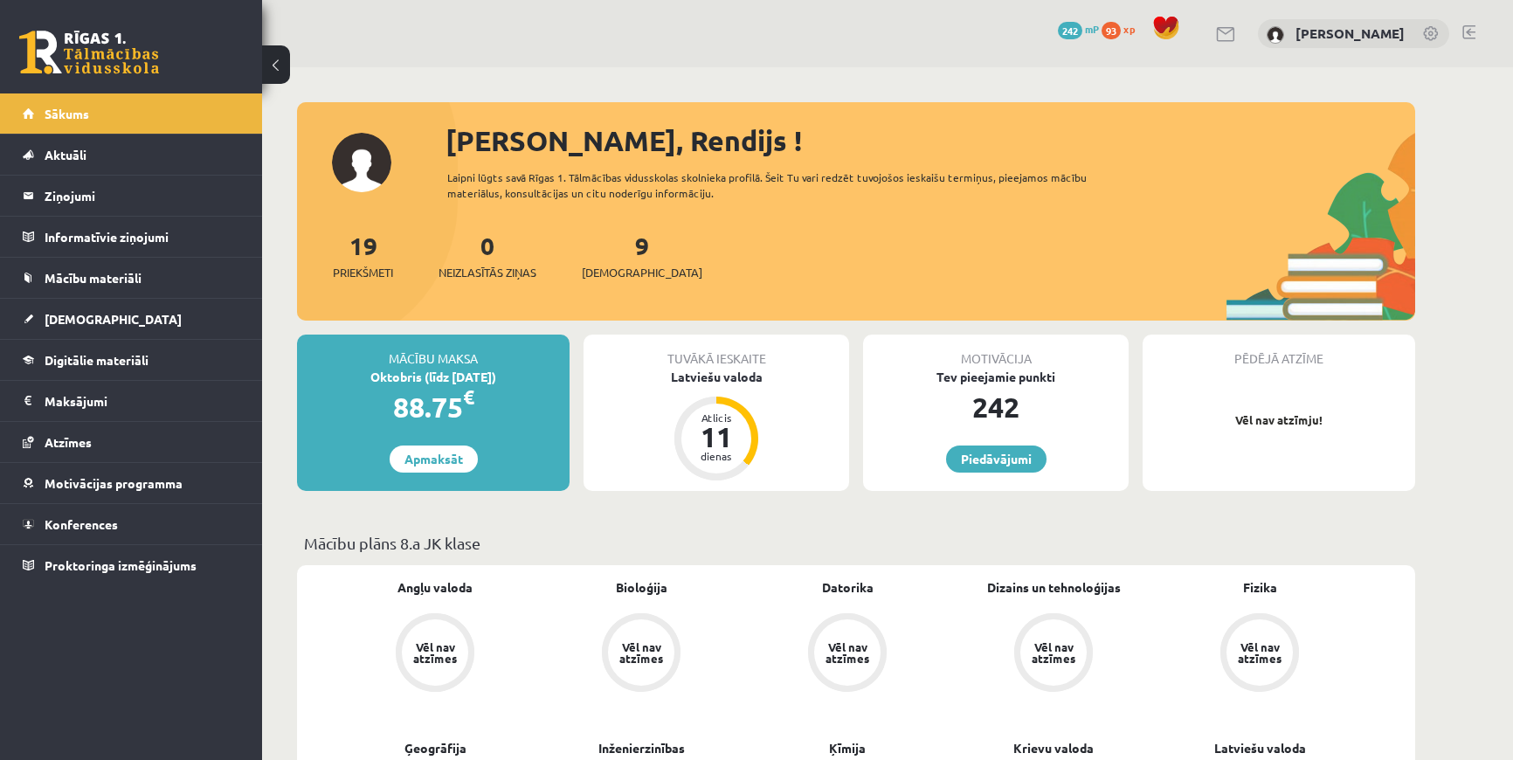 The width and height of the screenshot is (1513, 760). What do you see at coordinates (996, 407) in the screenshot?
I see `div: 242` at bounding box center [996, 407].